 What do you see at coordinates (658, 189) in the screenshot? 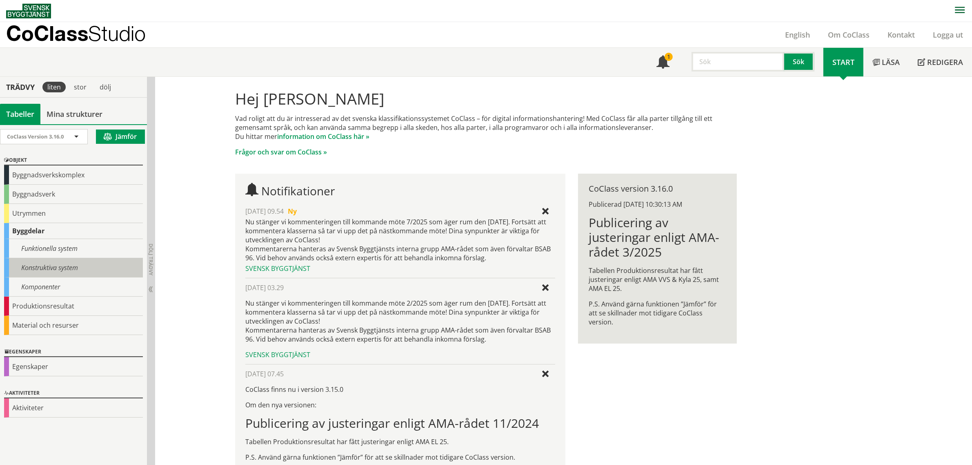
I see `div: CoClass version 3.16.0` at bounding box center [658, 189].